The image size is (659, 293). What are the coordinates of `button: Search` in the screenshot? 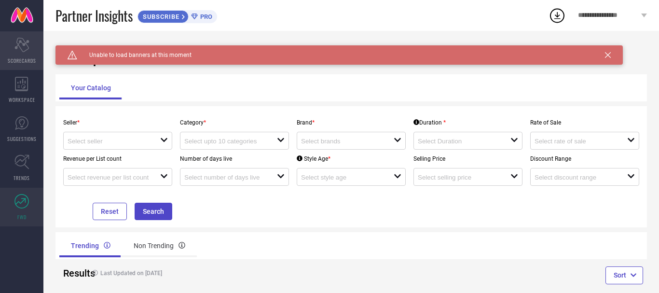 It's located at (153, 211).